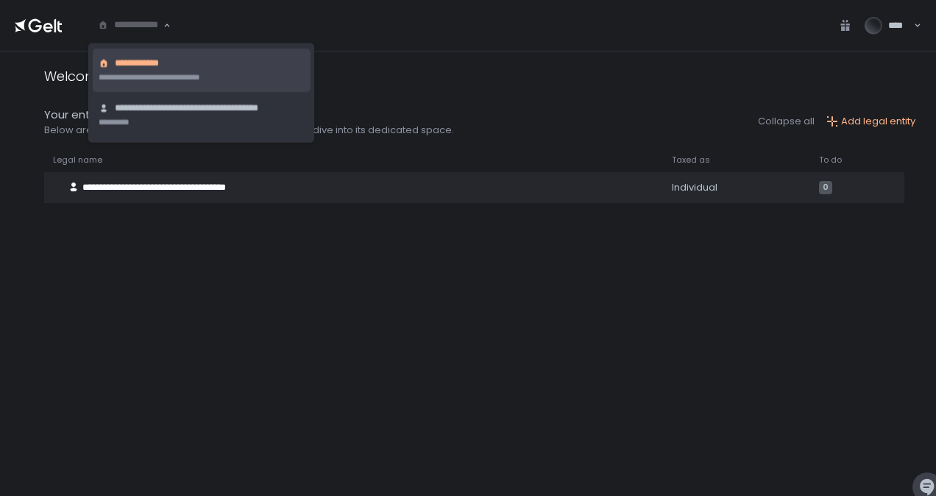 This screenshot has width=936, height=496. I want to click on div: Collapse all, so click(786, 121).